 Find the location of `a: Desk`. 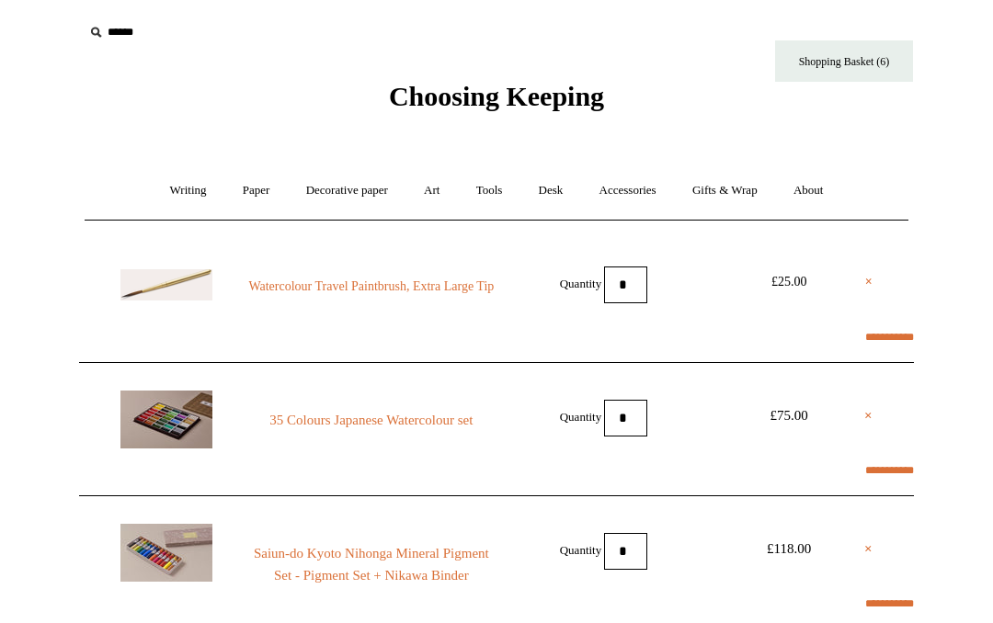

a: Desk is located at coordinates (551, 190).